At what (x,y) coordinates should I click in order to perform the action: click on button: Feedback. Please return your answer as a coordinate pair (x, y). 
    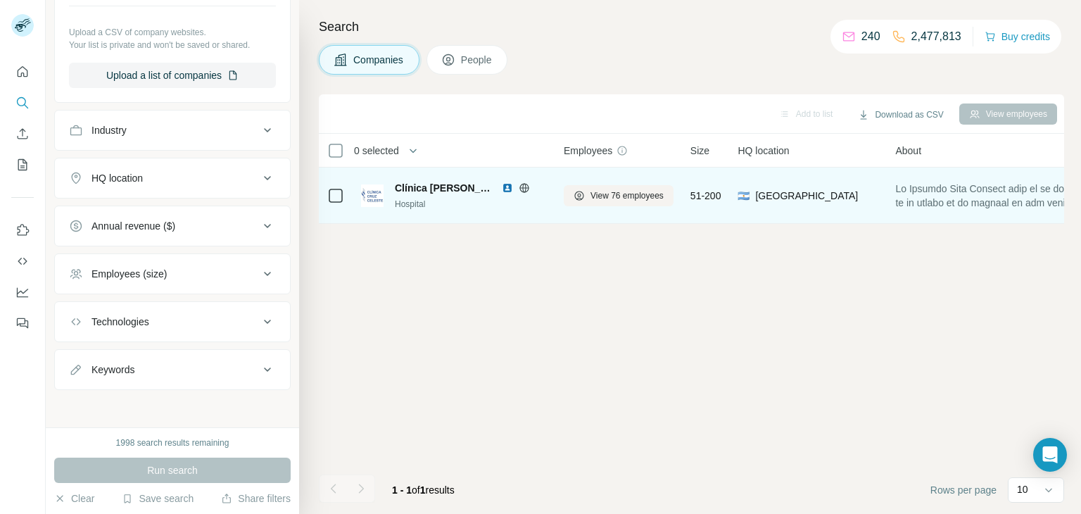
    Looking at the image, I should click on (23, 323).